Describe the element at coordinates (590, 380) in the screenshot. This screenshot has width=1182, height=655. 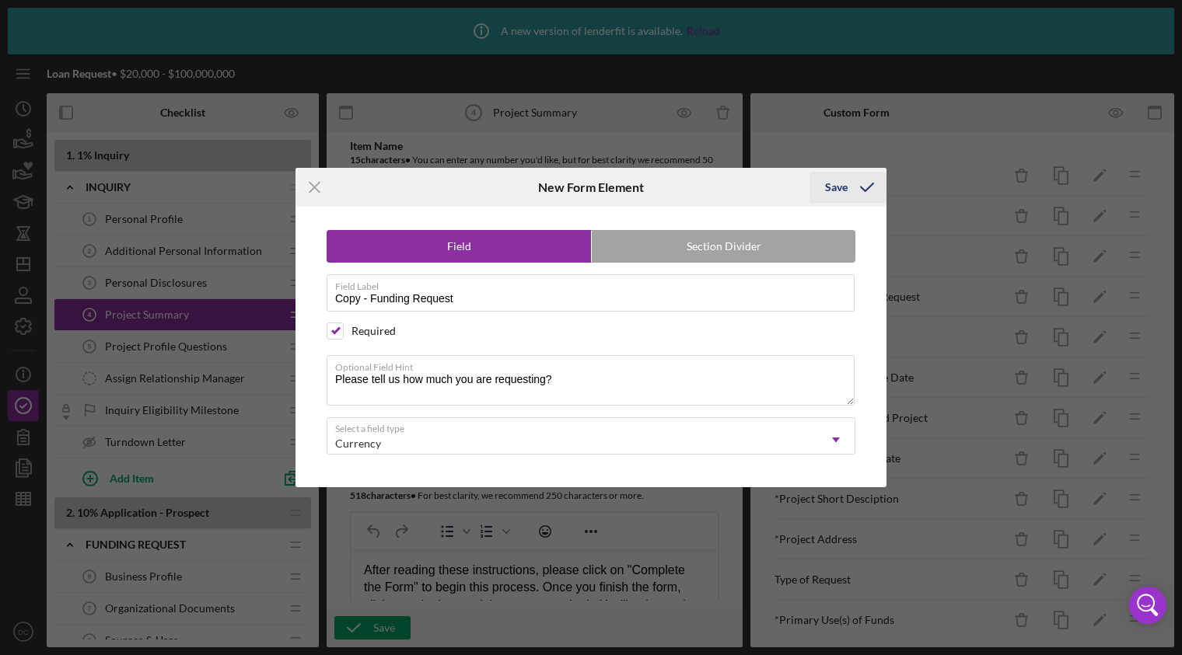
I see `textarea: Please tell us how much you are requesting?` at that location.